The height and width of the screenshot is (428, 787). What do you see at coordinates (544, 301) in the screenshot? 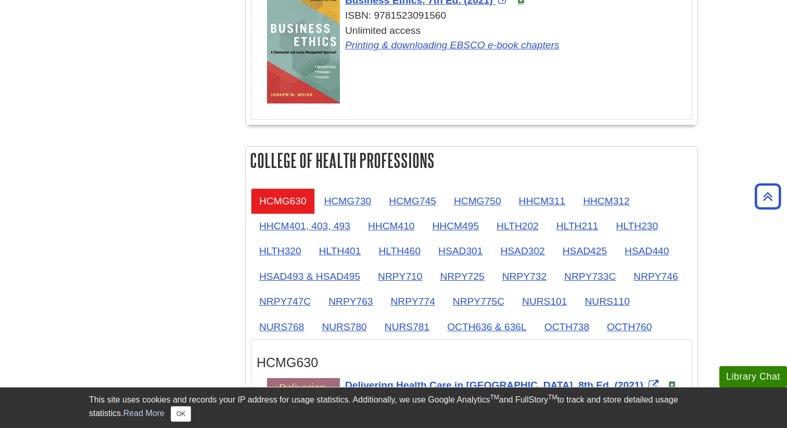
I see `a: NURS101` at bounding box center [544, 301].